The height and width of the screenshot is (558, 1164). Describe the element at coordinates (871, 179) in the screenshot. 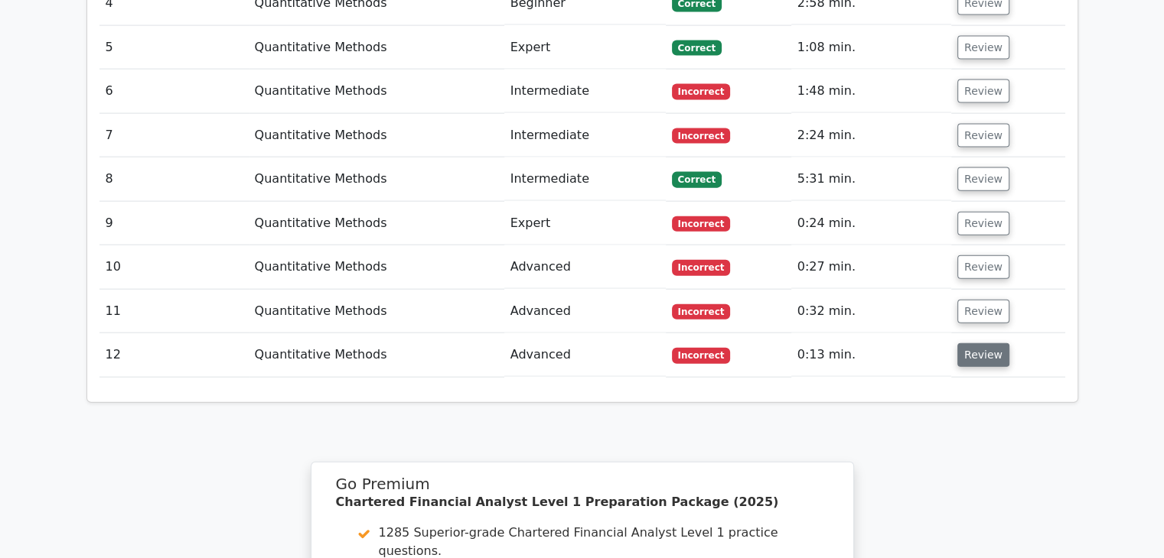

I see `td: 5:31 min.` at that location.